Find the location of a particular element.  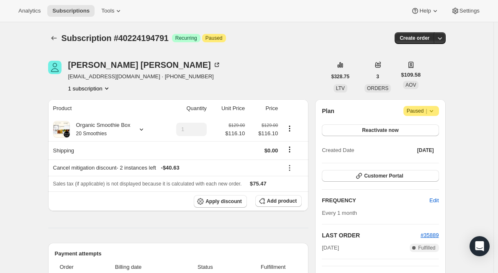

span: Help is located at coordinates (424, 11).